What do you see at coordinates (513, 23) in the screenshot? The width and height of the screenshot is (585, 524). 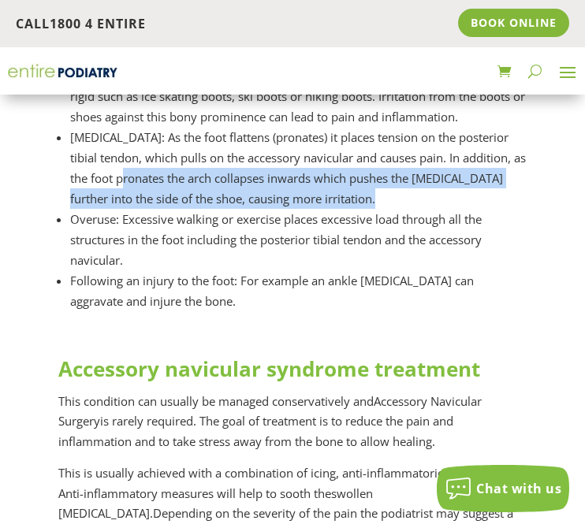 I see `a: Book Online` at bounding box center [513, 23].